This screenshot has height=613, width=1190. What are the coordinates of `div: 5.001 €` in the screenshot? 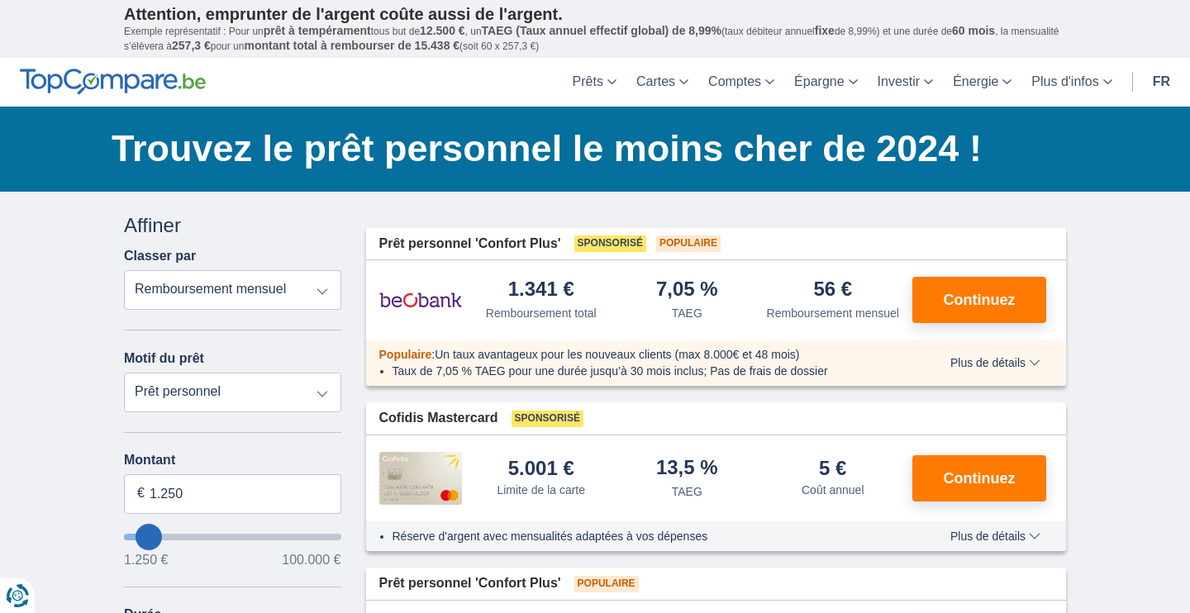 It's located at (541, 468).